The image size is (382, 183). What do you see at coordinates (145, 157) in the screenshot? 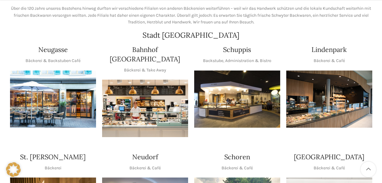
I see `h4: Neudorf` at bounding box center [145, 157].